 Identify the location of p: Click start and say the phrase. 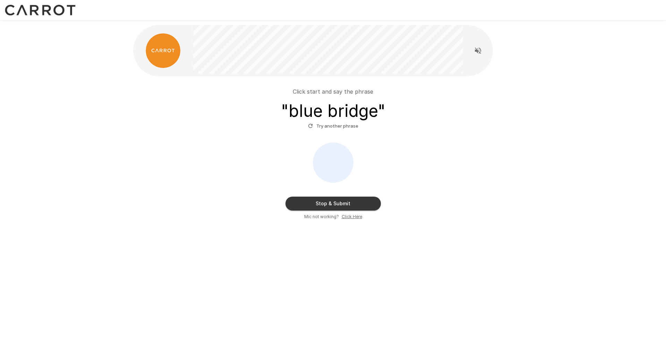
(333, 92).